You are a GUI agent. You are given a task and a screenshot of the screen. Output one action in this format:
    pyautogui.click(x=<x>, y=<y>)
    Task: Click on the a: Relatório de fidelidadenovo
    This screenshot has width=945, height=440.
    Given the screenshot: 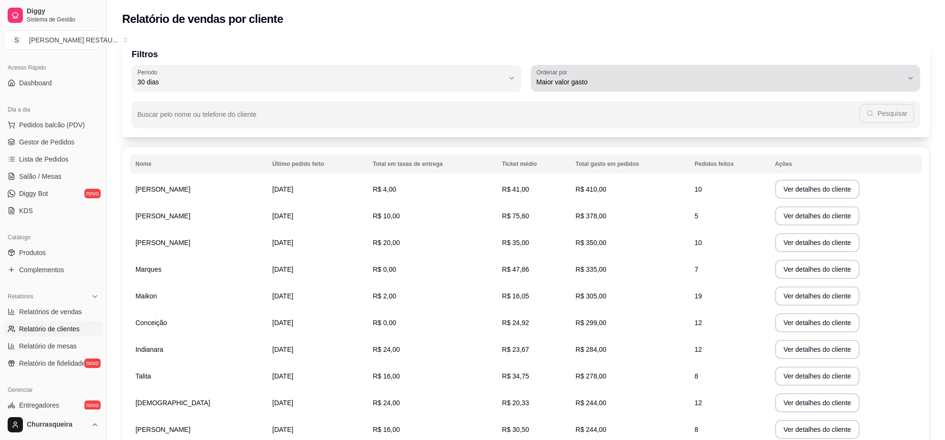 What is the action you would take?
    pyautogui.click(x=53, y=364)
    